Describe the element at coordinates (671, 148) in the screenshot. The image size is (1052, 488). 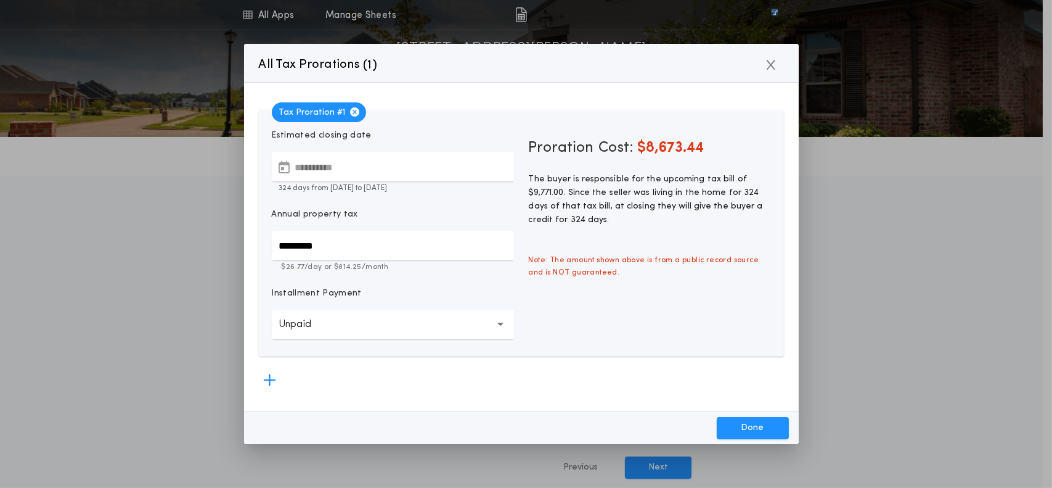
I see `span: $8,673.44` at that location.